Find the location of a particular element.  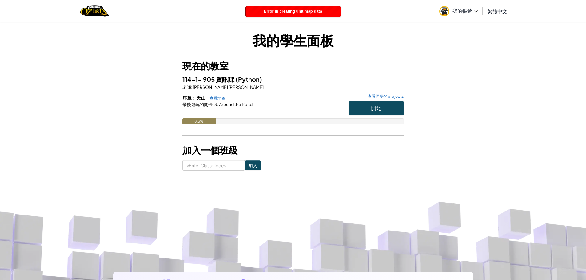

div: 8.3% is located at coordinates (199, 122).